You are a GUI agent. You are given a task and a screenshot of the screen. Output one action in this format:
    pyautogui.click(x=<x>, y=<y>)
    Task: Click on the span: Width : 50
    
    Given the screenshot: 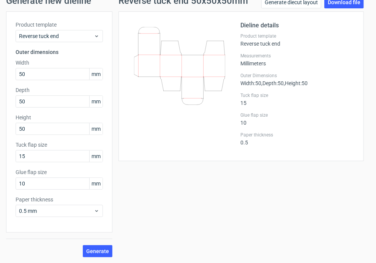 What is the action you would take?
    pyautogui.click(x=251, y=83)
    